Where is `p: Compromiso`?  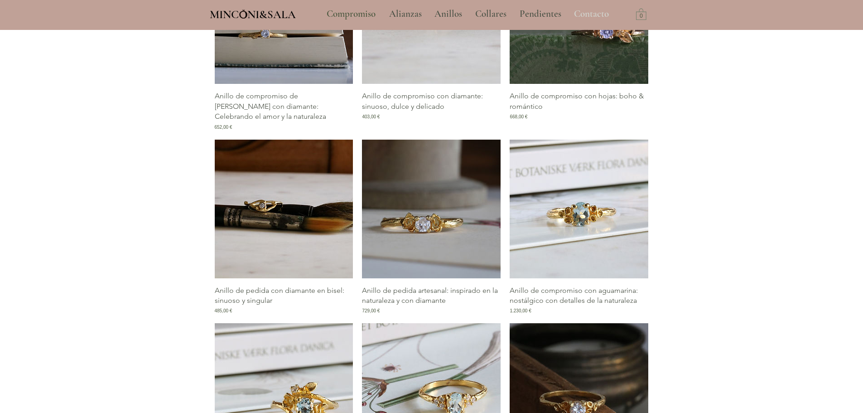
p: Compromiso is located at coordinates (351, 14).